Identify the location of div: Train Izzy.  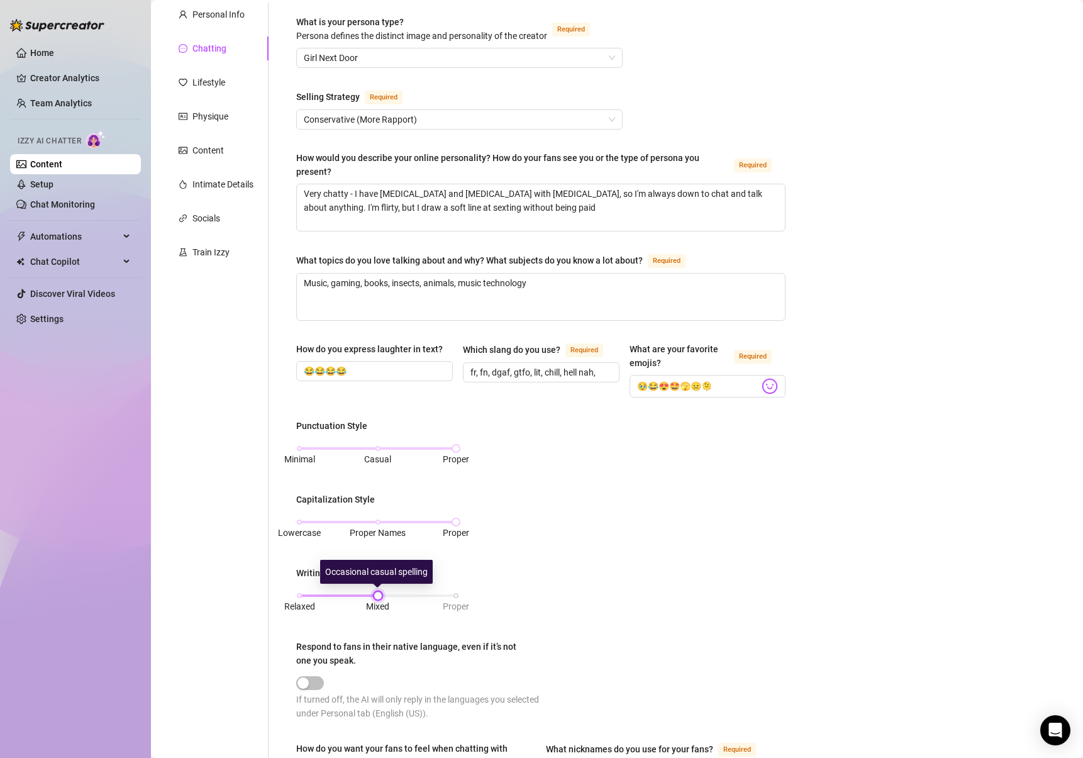
(211, 252).